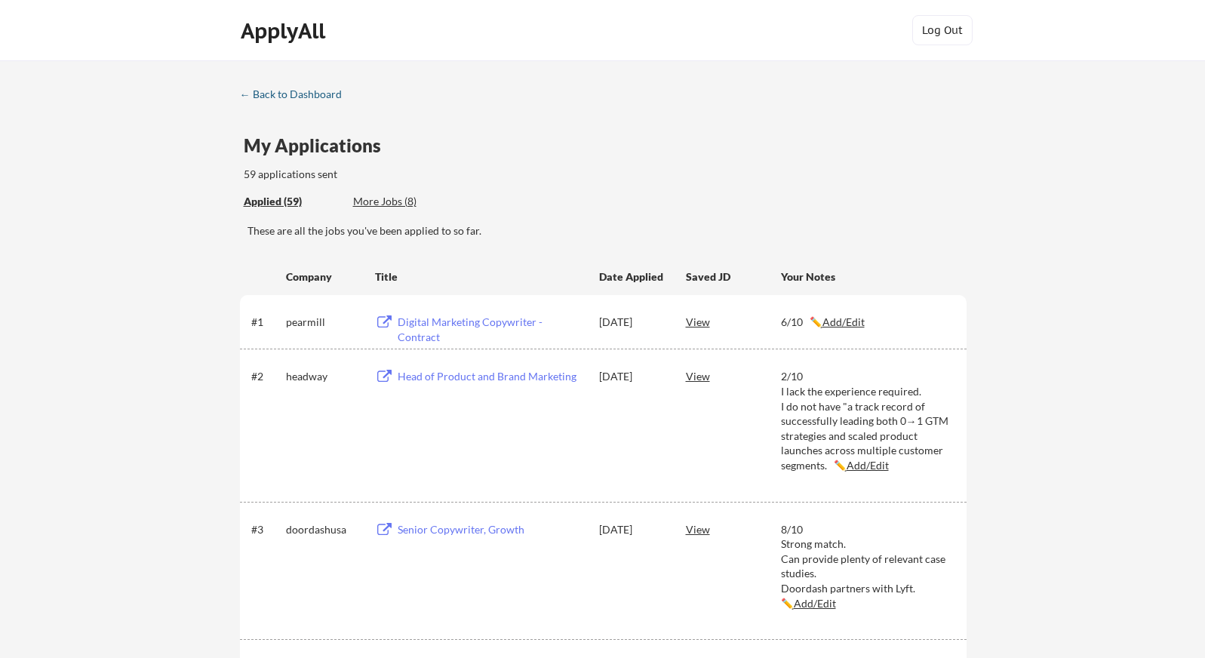 The image size is (1205, 658). What do you see at coordinates (632, 277) in the screenshot?
I see `div: Date Applied` at bounding box center [632, 277].